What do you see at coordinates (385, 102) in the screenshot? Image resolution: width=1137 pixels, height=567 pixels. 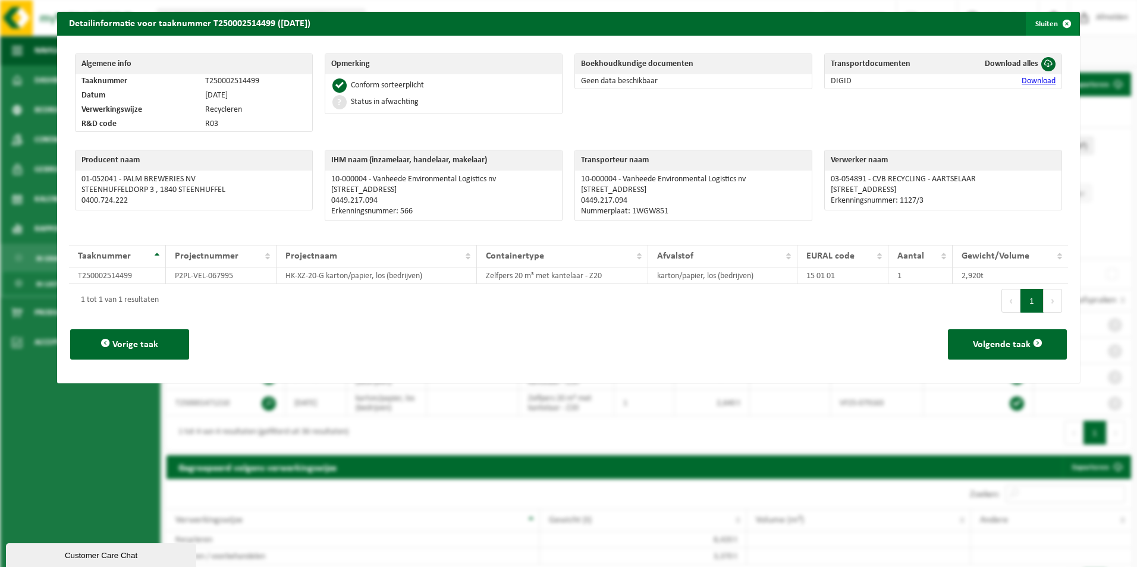 I see `div: Status in afwachting` at bounding box center [385, 102].